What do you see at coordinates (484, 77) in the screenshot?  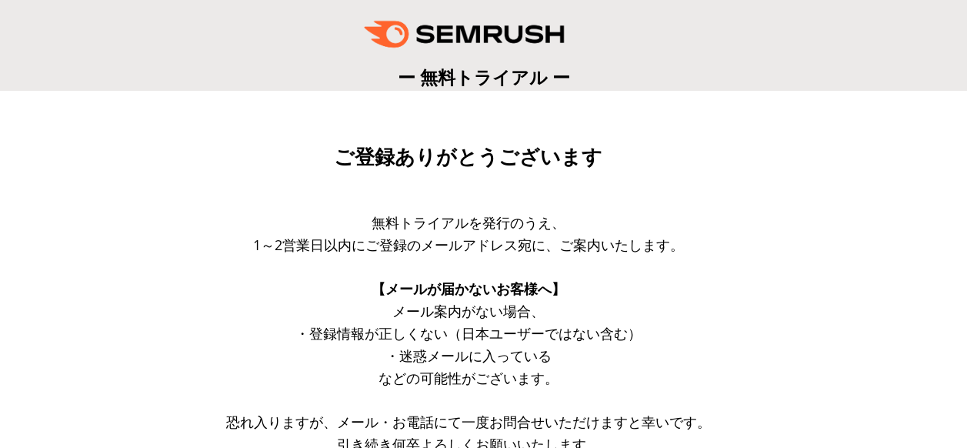 I see `span: ー 無料トライアル ー` at bounding box center [484, 77].